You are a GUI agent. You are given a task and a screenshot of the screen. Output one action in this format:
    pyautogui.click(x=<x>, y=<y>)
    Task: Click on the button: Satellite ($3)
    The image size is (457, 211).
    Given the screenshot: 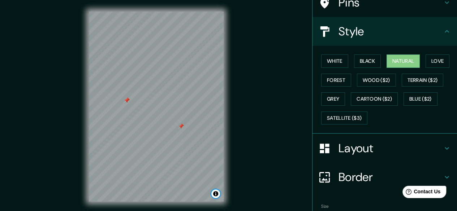 What is the action you would take?
    pyautogui.click(x=344, y=118)
    